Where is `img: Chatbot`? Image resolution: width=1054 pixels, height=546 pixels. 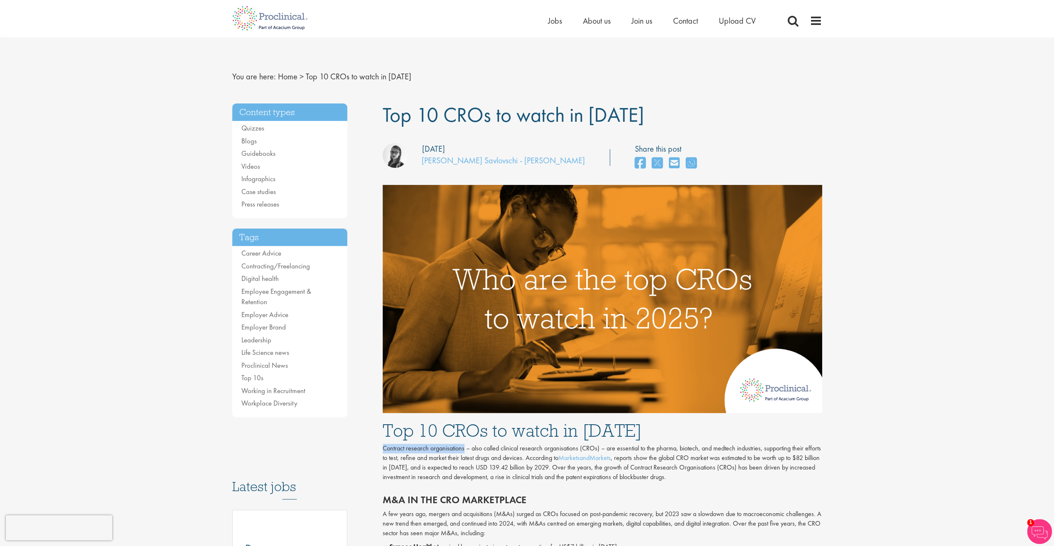 img: Chatbot is located at coordinates (1040, 532).